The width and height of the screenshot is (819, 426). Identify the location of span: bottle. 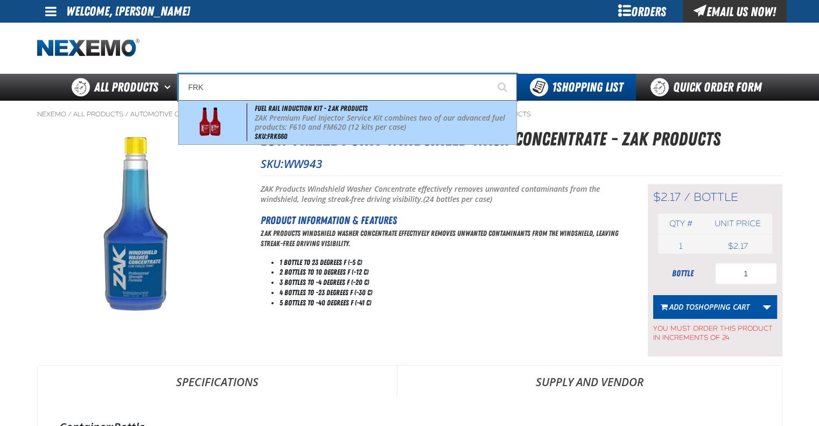
(716, 197).